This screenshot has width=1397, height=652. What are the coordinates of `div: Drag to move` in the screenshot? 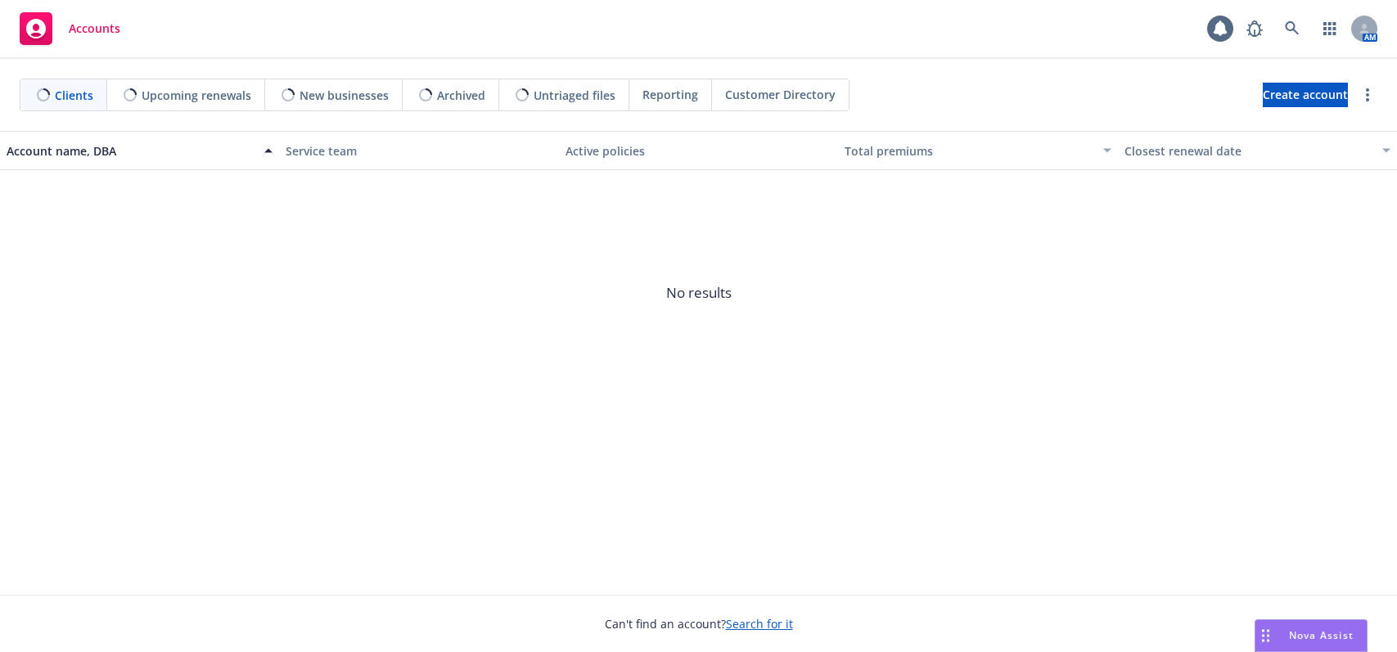 It's located at (1265, 636).